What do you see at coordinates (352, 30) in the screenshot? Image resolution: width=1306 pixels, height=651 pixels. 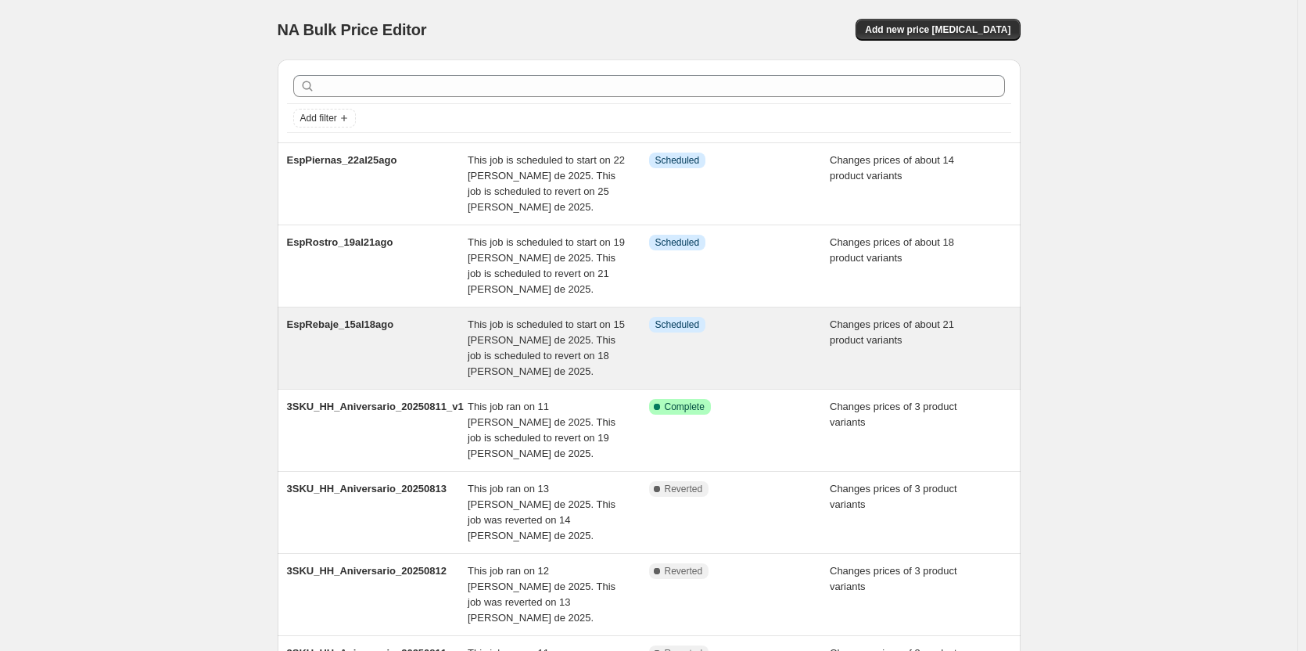 I see `span: NA Bulk Price Editor` at bounding box center [352, 30].